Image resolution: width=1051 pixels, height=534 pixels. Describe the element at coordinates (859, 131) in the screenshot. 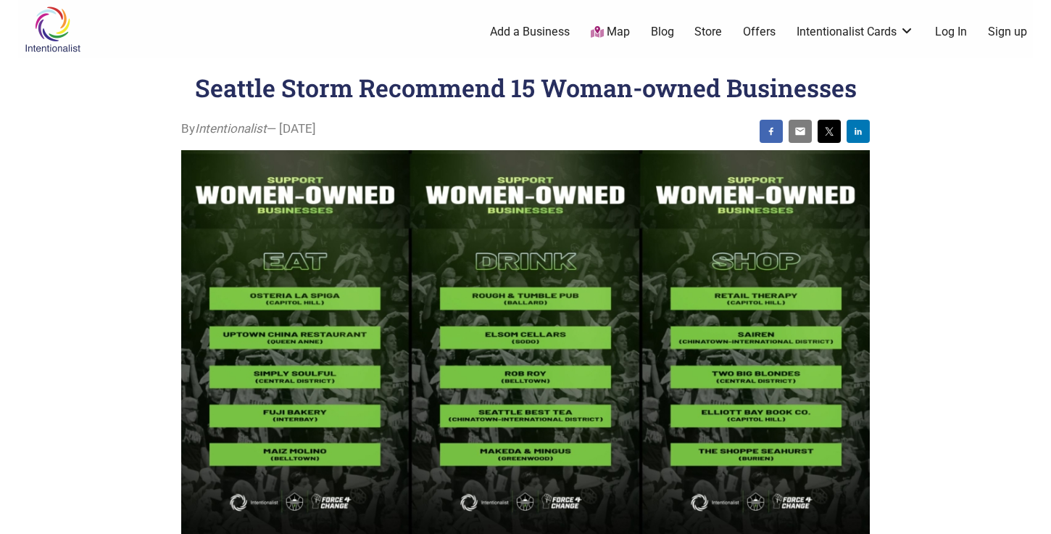

I see `img: linkedin sharing button` at that location.